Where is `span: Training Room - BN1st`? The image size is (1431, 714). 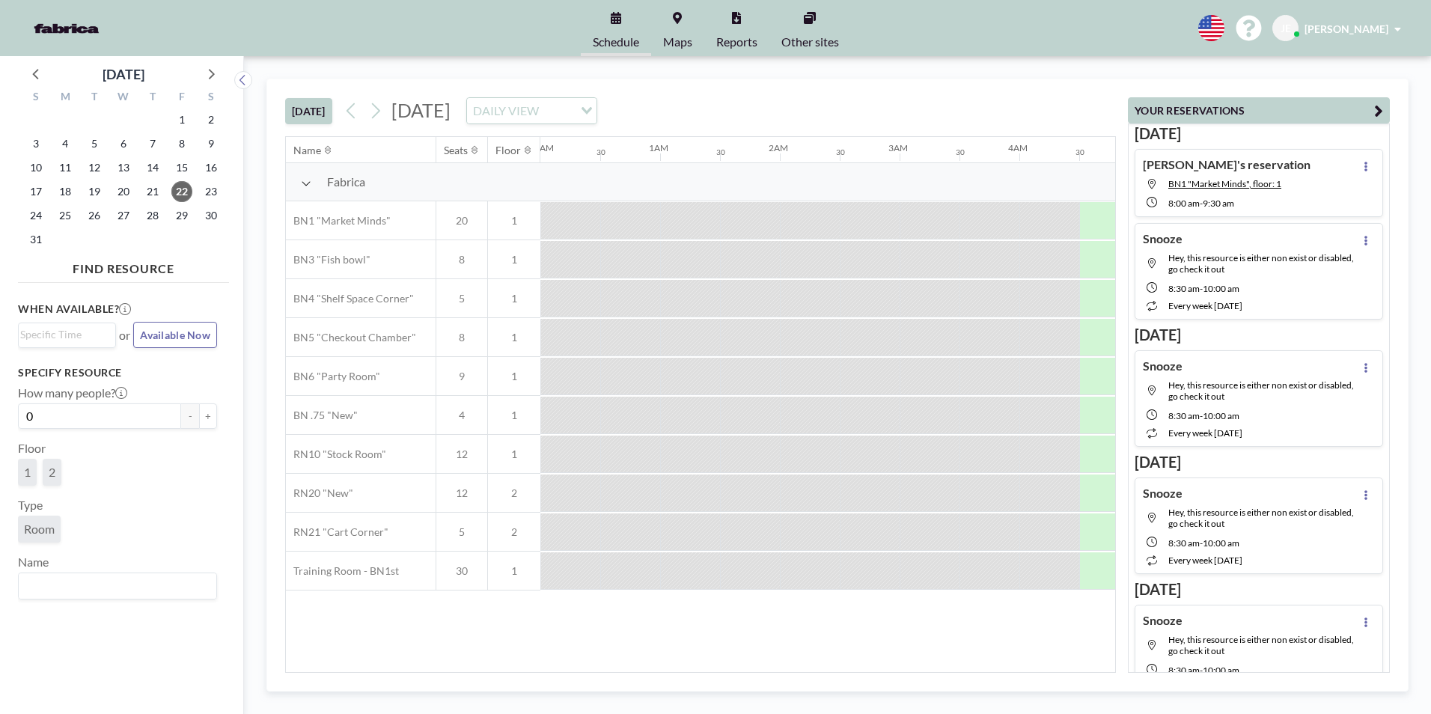
span: Training Room - BN1st is located at coordinates (342, 571).